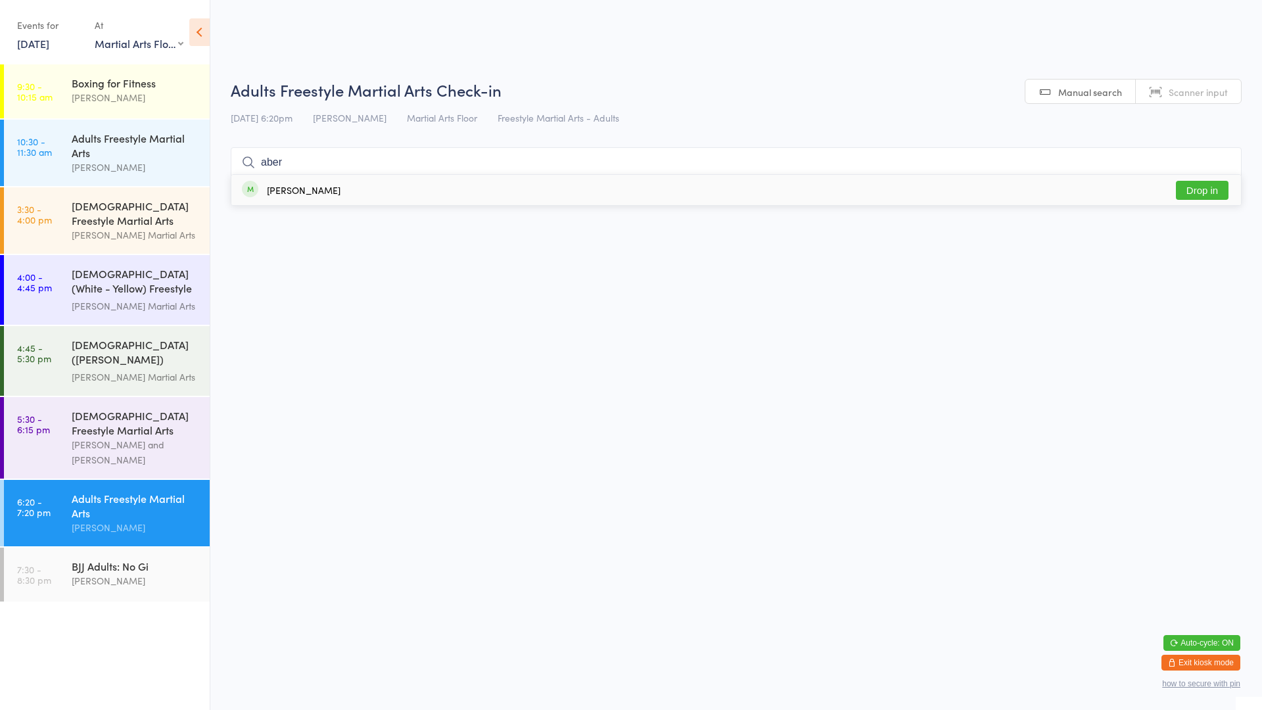 The image size is (1262, 710). Describe the element at coordinates (135, 83) in the screenshot. I see `div: Boxing for Fitness` at that location.